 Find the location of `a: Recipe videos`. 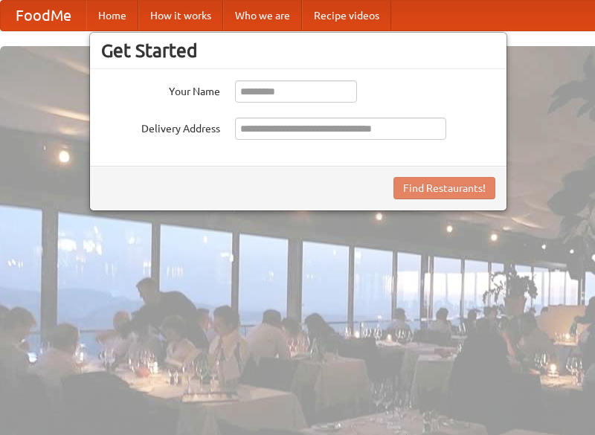

a: Recipe videos is located at coordinates (347, 16).